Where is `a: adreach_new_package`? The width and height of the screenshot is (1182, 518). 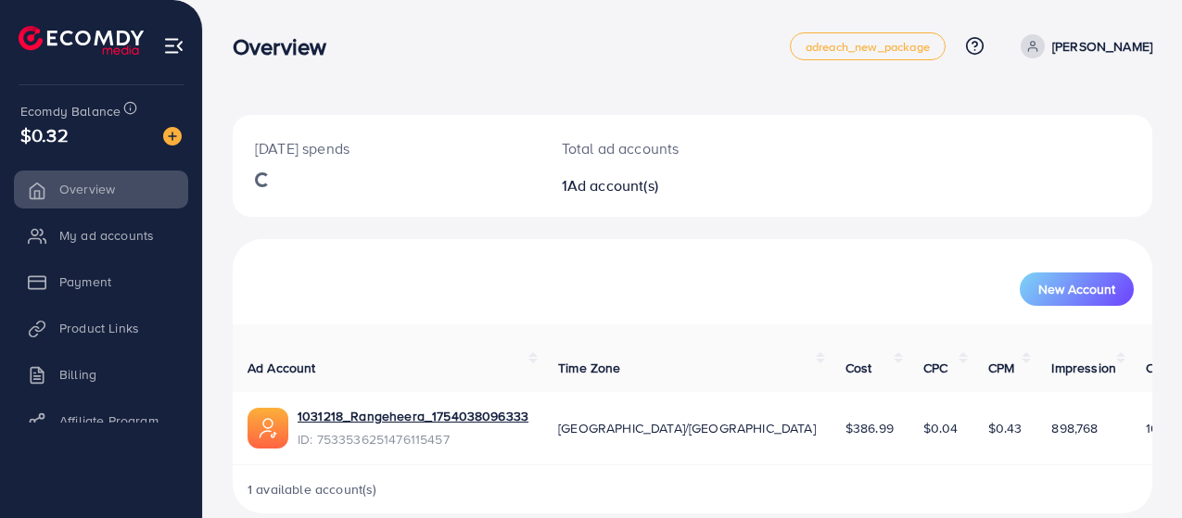
a: adreach_new_package is located at coordinates (867, 46).